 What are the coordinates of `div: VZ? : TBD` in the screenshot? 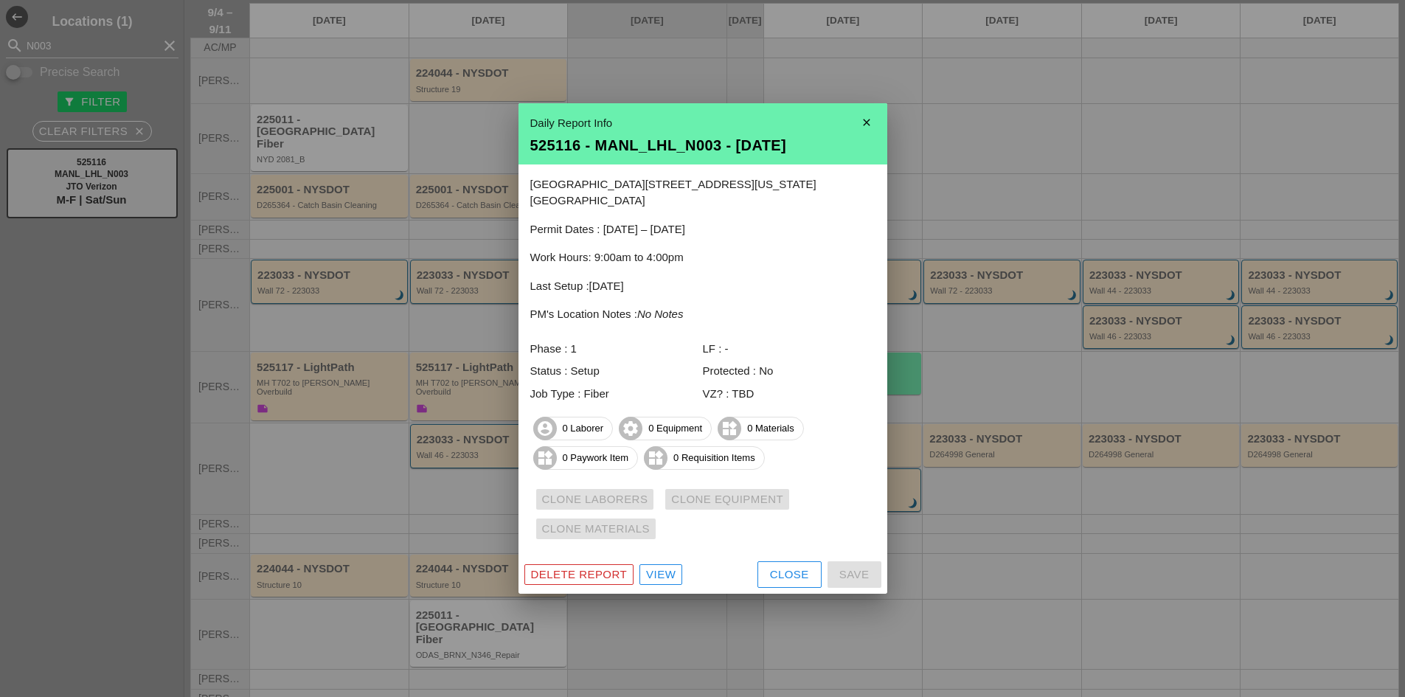 It's located at (789, 394).